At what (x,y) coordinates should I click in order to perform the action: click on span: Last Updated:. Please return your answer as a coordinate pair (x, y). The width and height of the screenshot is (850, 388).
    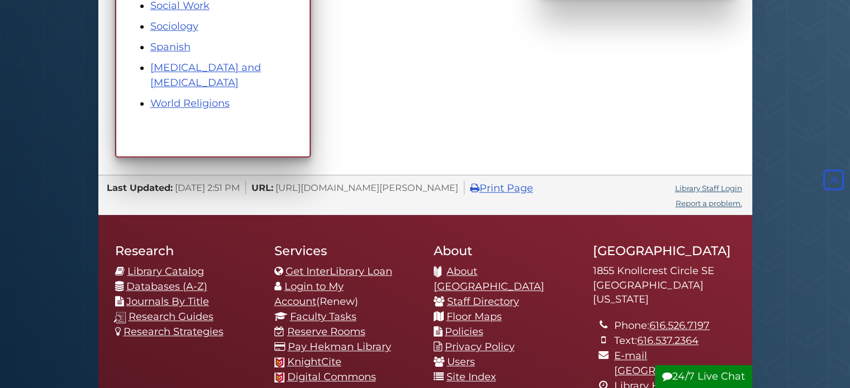
    Looking at the image, I should click on (140, 188).